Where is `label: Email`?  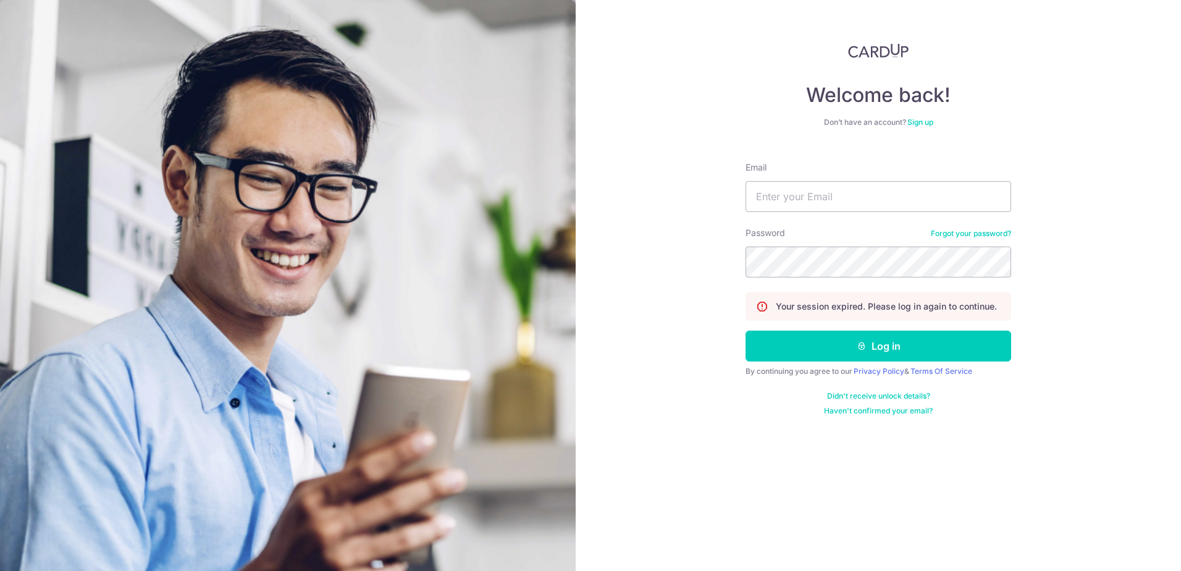 label: Email is located at coordinates (756, 167).